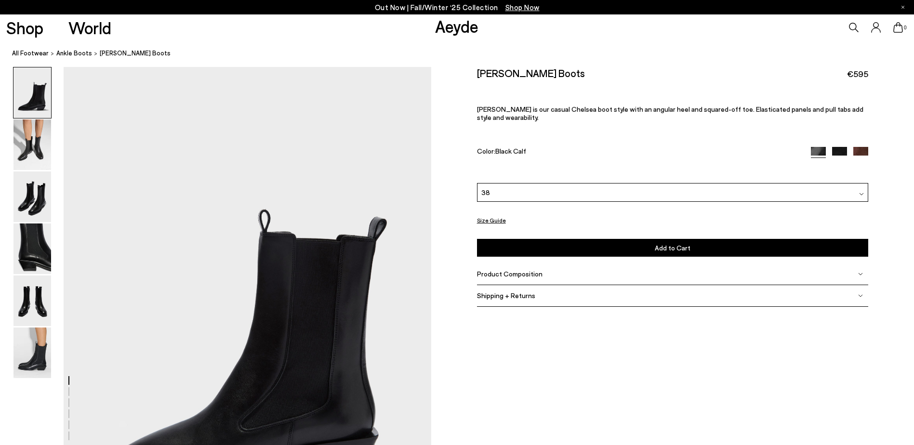 The width and height of the screenshot is (914, 445). What do you see at coordinates (32, 353) in the screenshot?
I see `img: Luna Chelsea Boots - Image 6` at bounding box center [32, 353].